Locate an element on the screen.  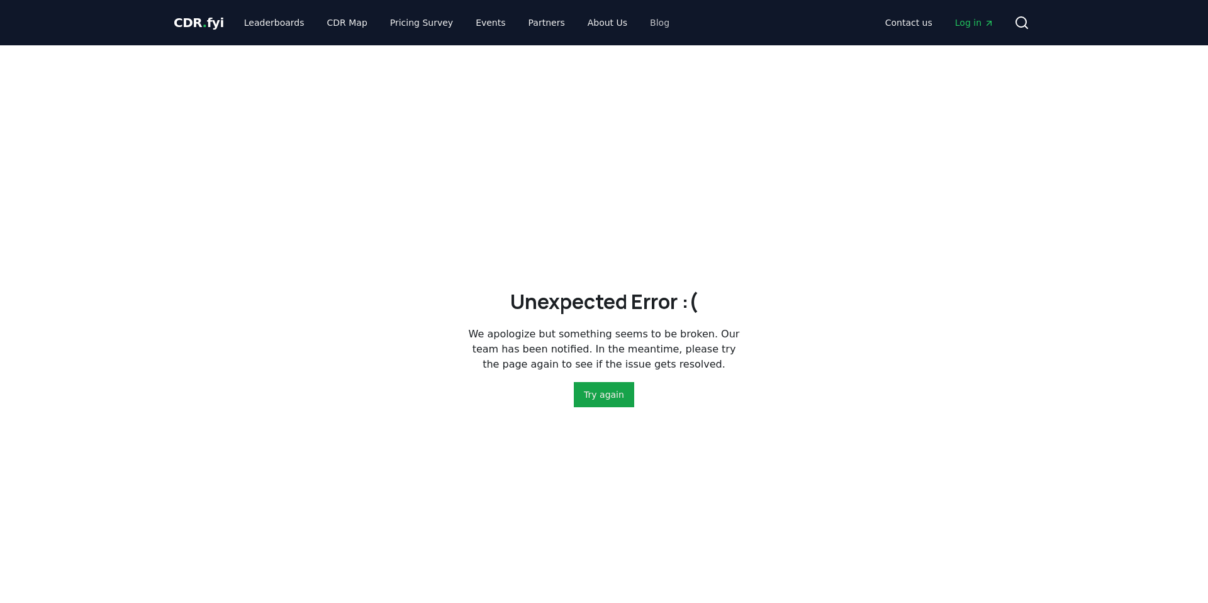
a: Blog is located at coordinates (660, 23).